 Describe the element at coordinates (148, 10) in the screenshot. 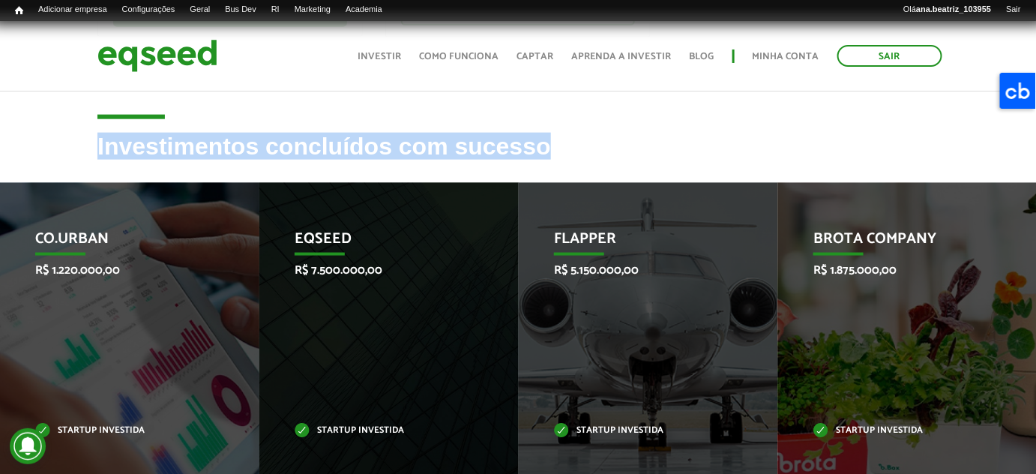

I see `a: Configurações` at that location.